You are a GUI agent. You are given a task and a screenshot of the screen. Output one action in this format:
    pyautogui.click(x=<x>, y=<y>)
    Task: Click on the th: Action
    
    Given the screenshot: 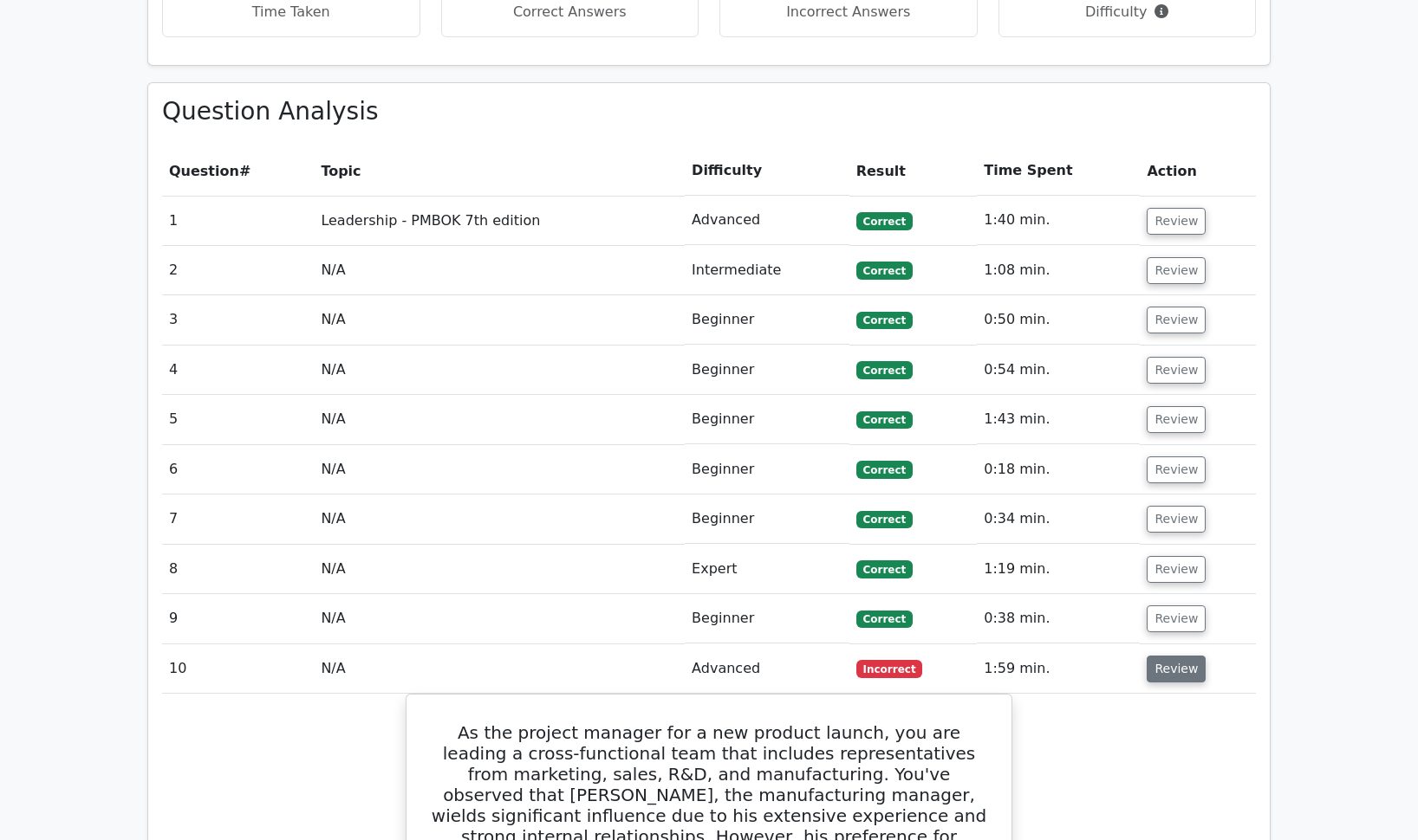 What is the action you would take?
    pyautogui.click(x=1198, y=171)
    